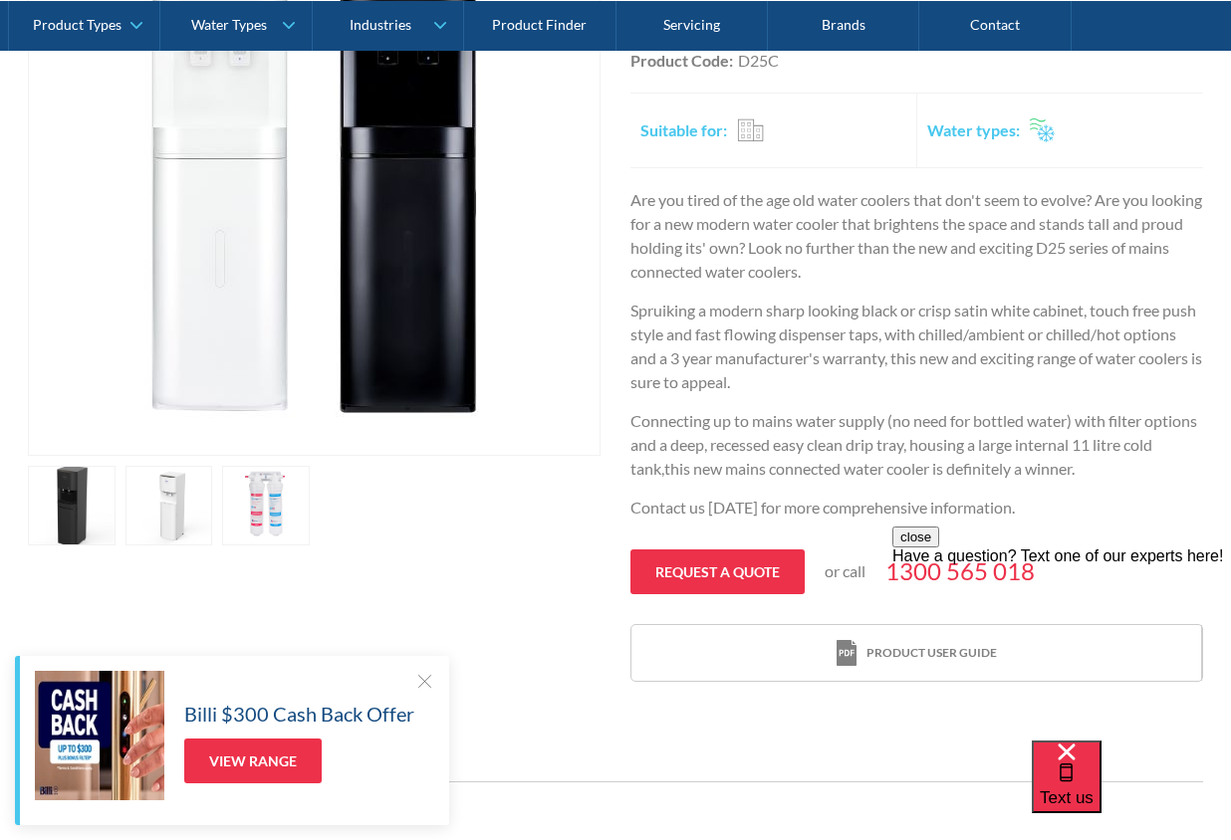 The image size is (1231, 840). What do you see at coordinates (717, 571) in the screenshot?
I see `a: Request a quote` at bounding box center [717, 571].